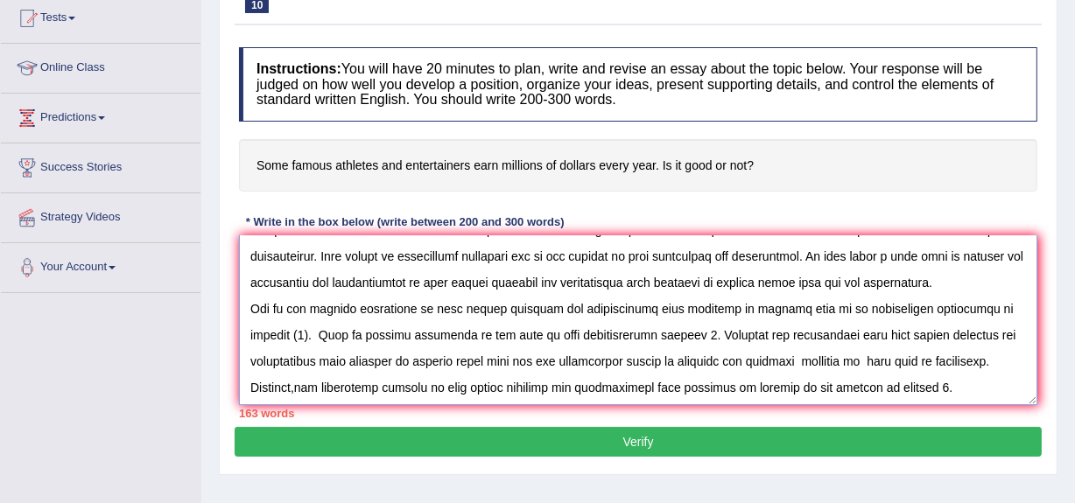 This screenshot has width=1075, height=503. I want to click on div: * Write in the box below (write between 200 and 300 words), so click(404, 221).